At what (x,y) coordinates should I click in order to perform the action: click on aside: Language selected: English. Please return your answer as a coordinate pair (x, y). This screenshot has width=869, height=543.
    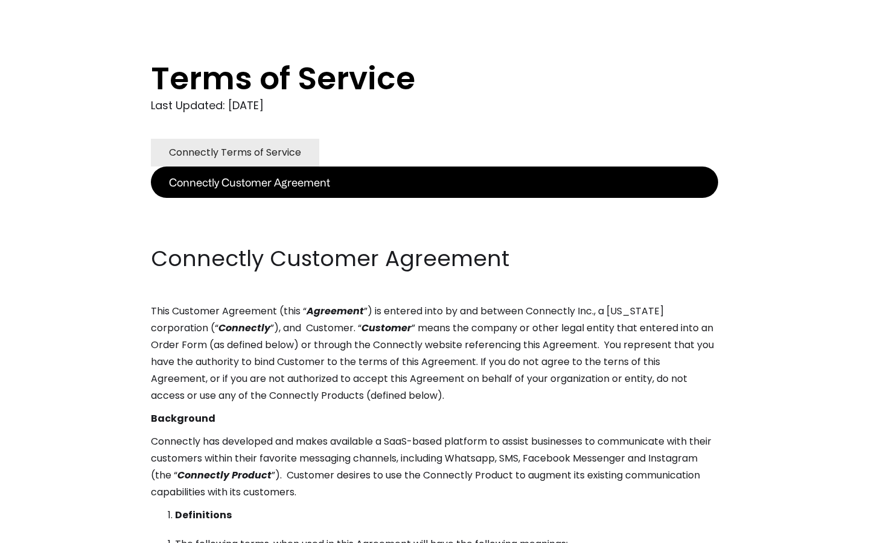
    Looking at the image, I should click on (42, 530).